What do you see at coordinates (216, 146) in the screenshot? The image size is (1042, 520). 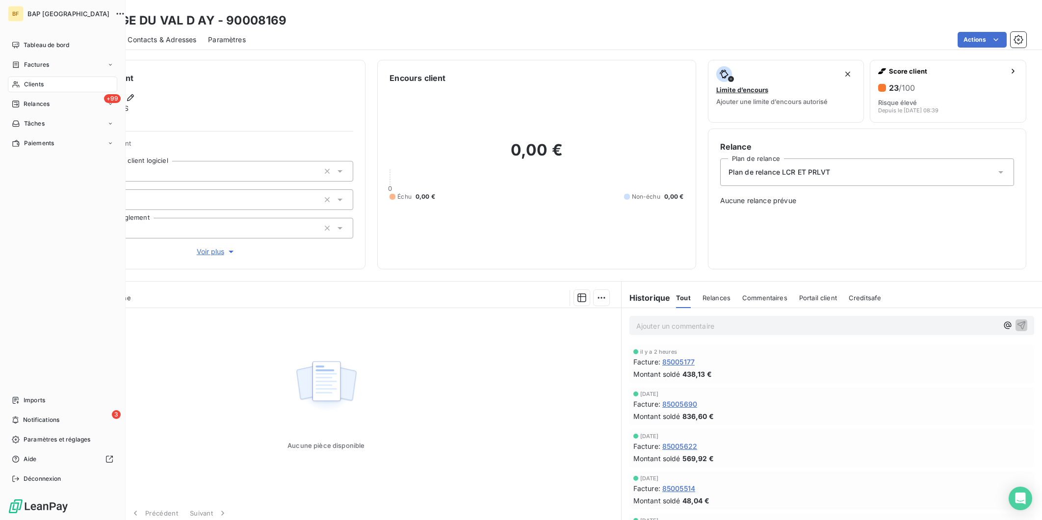 I see `span: Propriétés Client` at bounding box center [216, 146].